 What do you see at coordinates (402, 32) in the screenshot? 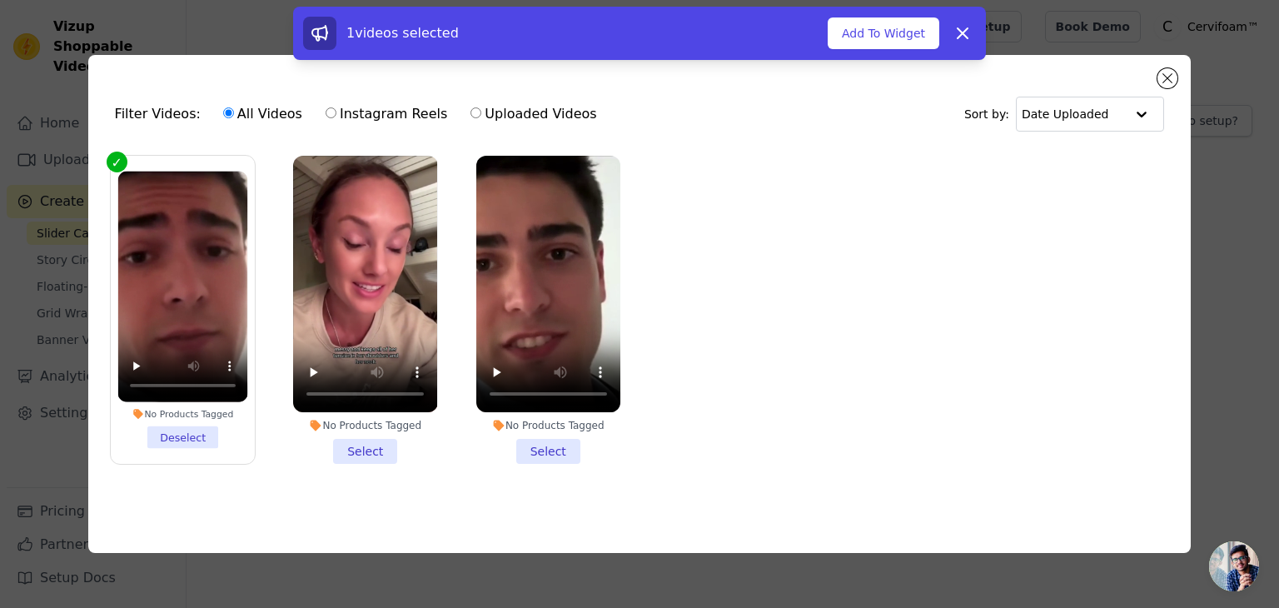
I see `span: 1 videos selected` at bounding box center [402, 32].